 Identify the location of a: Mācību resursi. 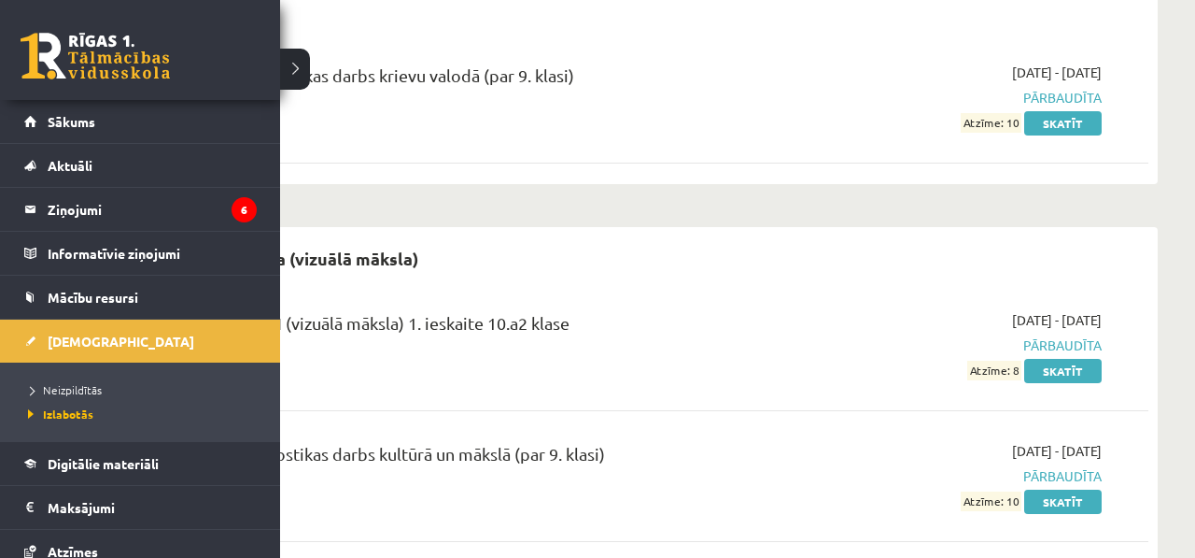
(140, 297).